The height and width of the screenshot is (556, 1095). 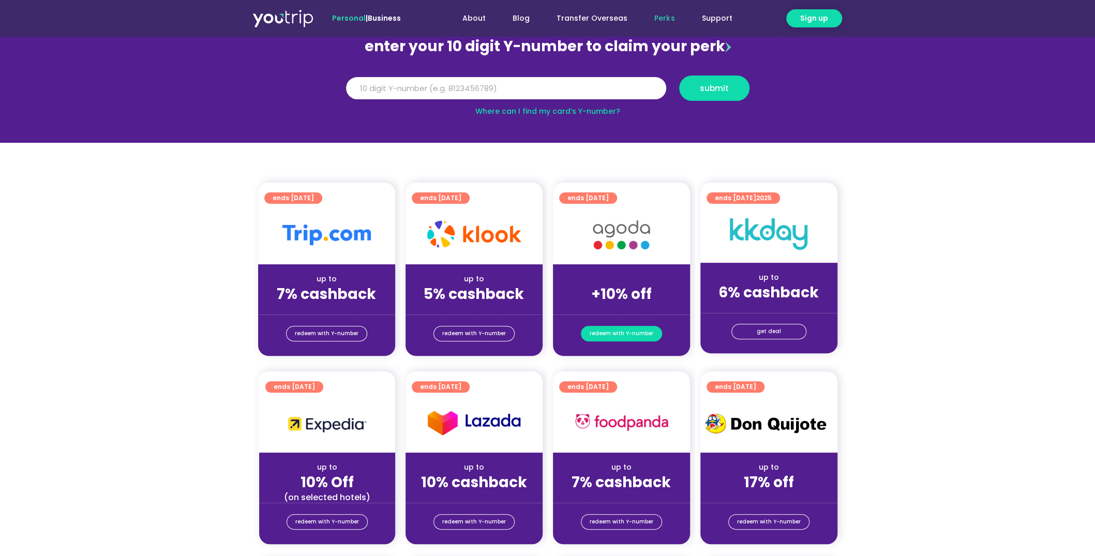 What do you see at coordinates (384, 18) in the screenshot?
I see `a: Business` at bounding box center [384, 18].